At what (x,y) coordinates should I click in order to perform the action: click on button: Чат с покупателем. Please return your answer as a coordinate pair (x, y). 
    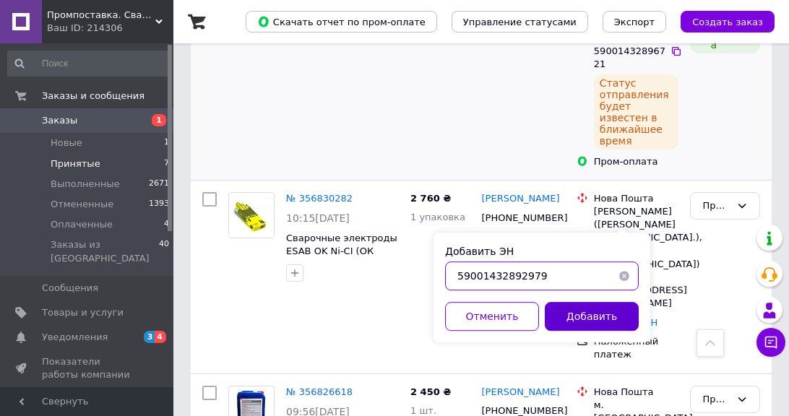
    Looking at the image, I should click on (771, 342).